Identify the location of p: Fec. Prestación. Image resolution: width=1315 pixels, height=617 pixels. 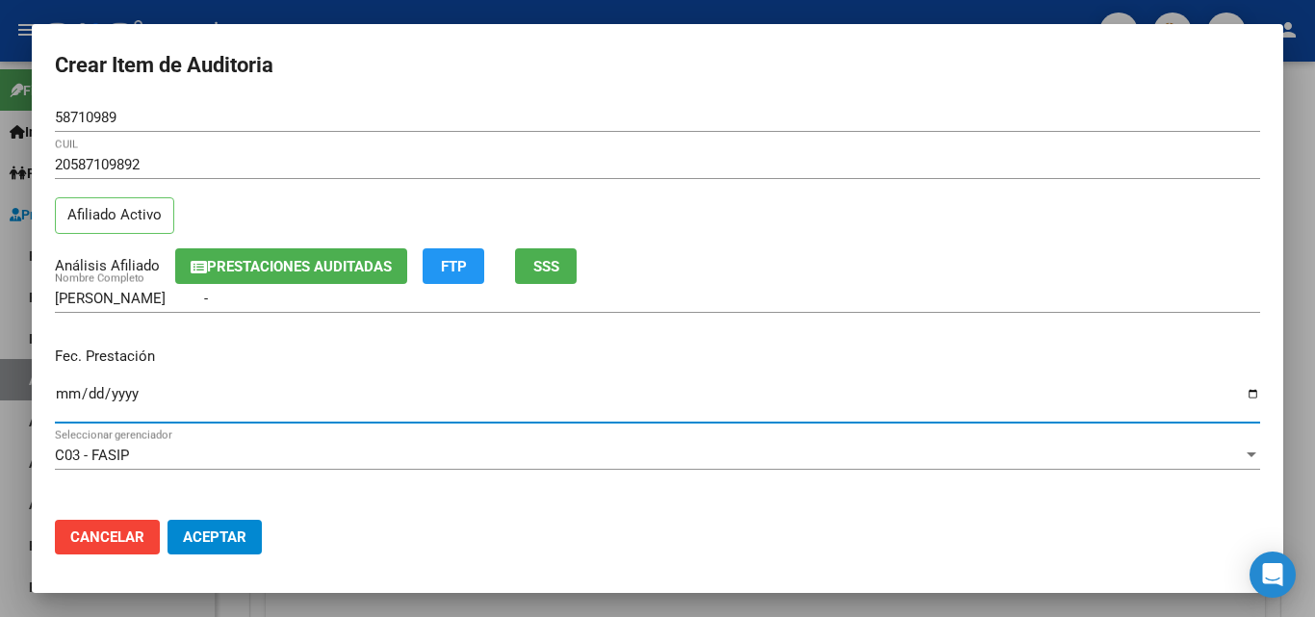
(658, 356).